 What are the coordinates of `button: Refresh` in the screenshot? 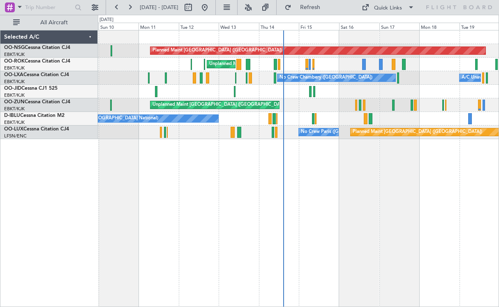 It's located at (306, 7).